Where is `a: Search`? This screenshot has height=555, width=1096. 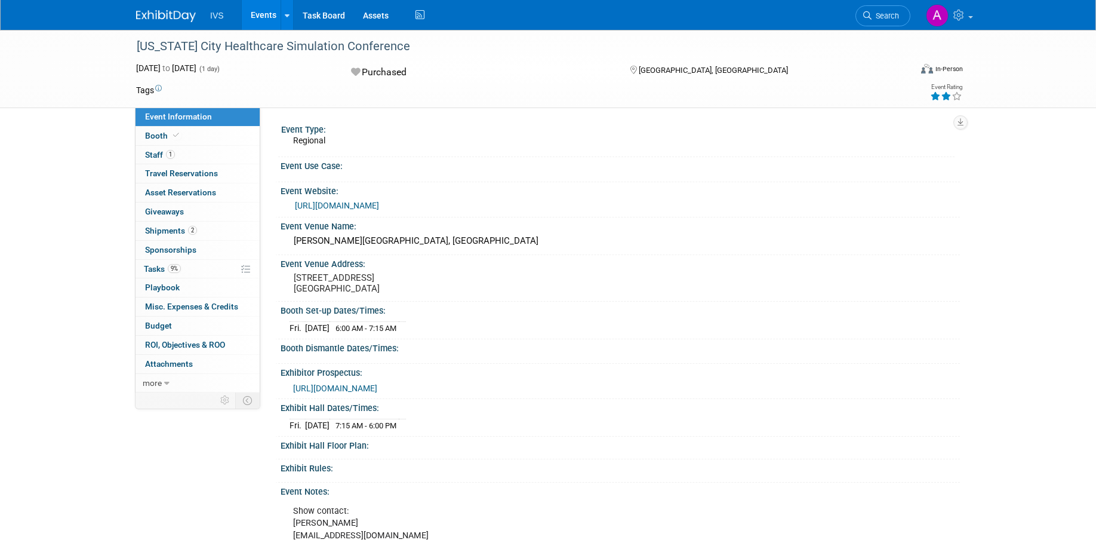
a: Search is located at coordinates (883, 16).